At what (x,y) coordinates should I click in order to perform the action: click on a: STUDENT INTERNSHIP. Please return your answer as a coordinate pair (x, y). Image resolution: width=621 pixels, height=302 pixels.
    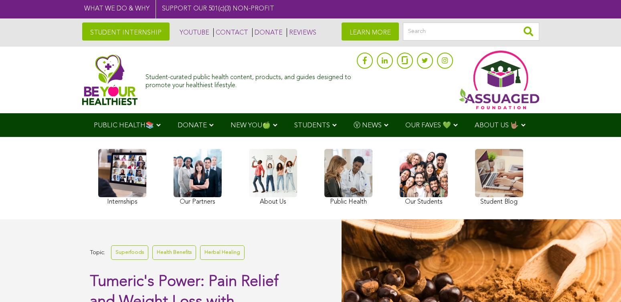
    Looking at the image, I should click on (126, 31).